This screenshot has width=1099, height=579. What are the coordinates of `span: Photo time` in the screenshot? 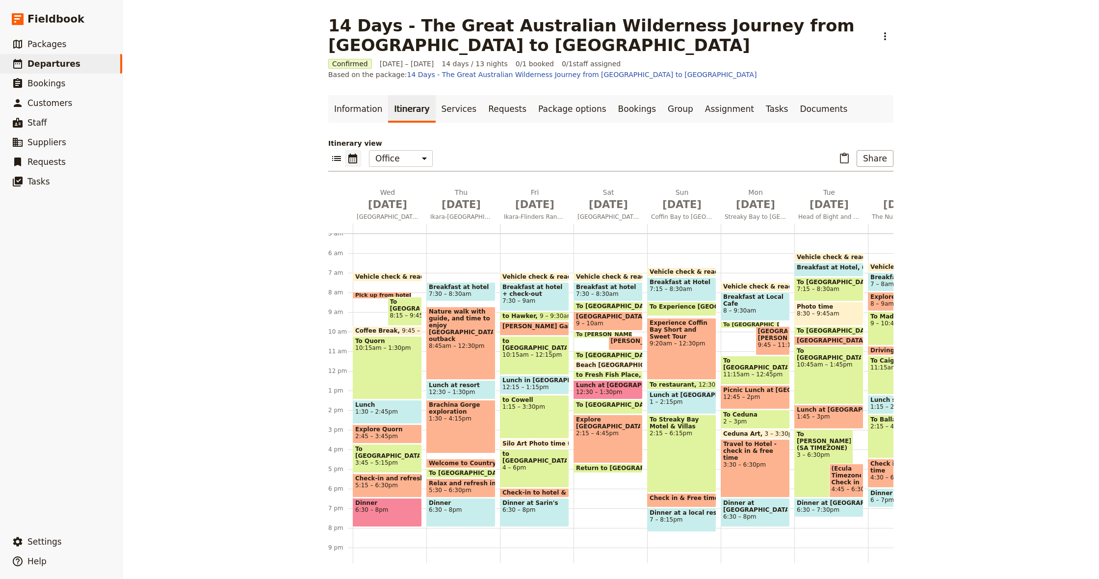 It's located at (829, 307).